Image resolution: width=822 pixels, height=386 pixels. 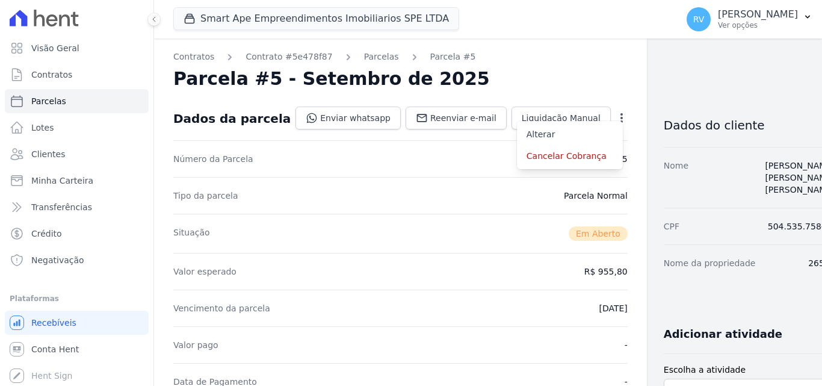 I want to click on a: Parcela #5, so click(x=453, y=57).